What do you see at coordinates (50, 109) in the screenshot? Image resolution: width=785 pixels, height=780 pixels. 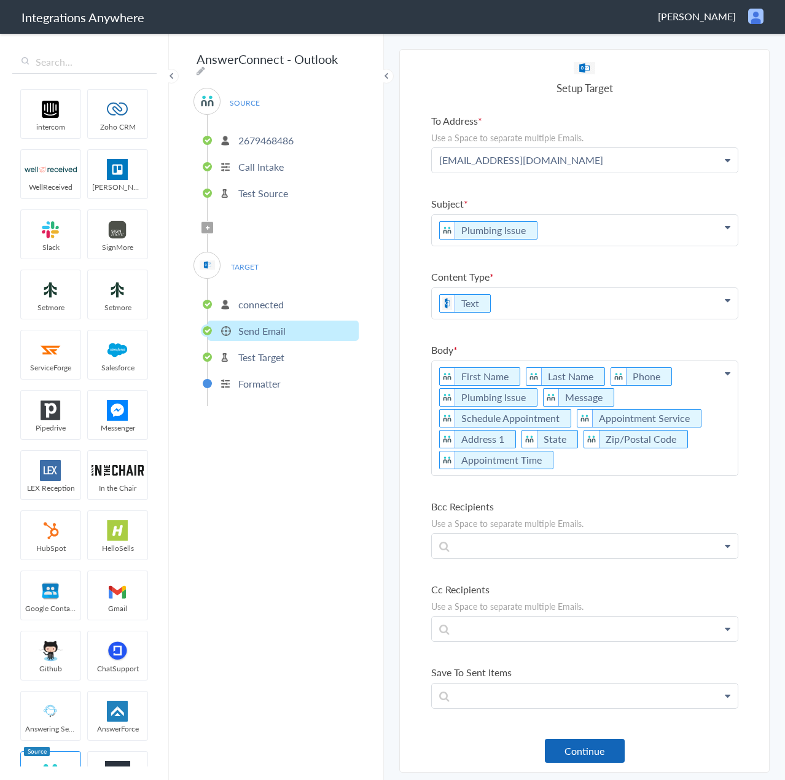 I see `img: intercom-logo.svg` at bounding box center [50, 109].